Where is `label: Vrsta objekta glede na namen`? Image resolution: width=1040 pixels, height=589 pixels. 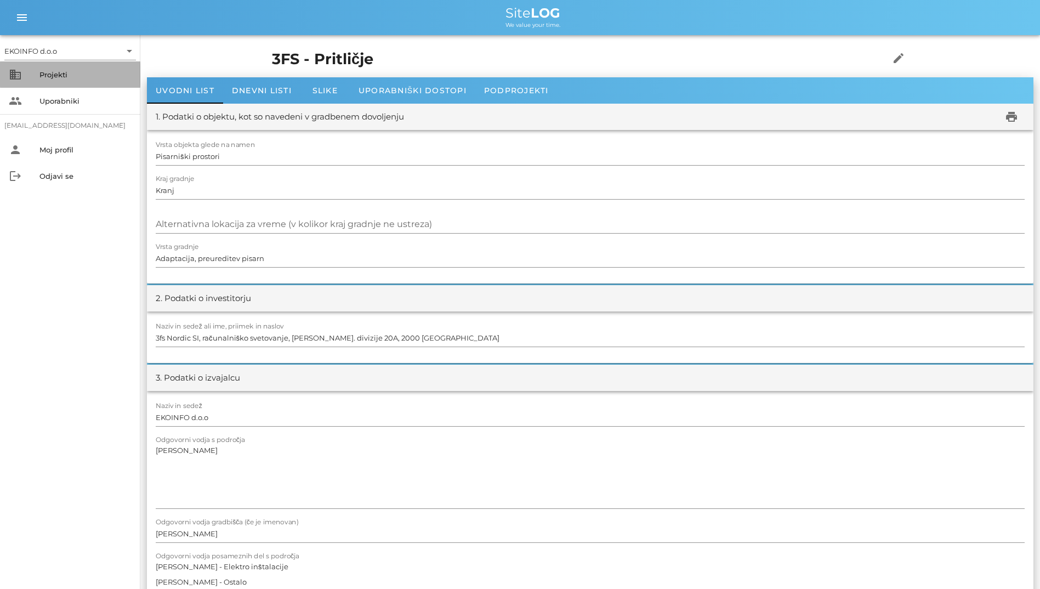
label: Vrsta objekta glede na namen is located at coordinates (205, 145).